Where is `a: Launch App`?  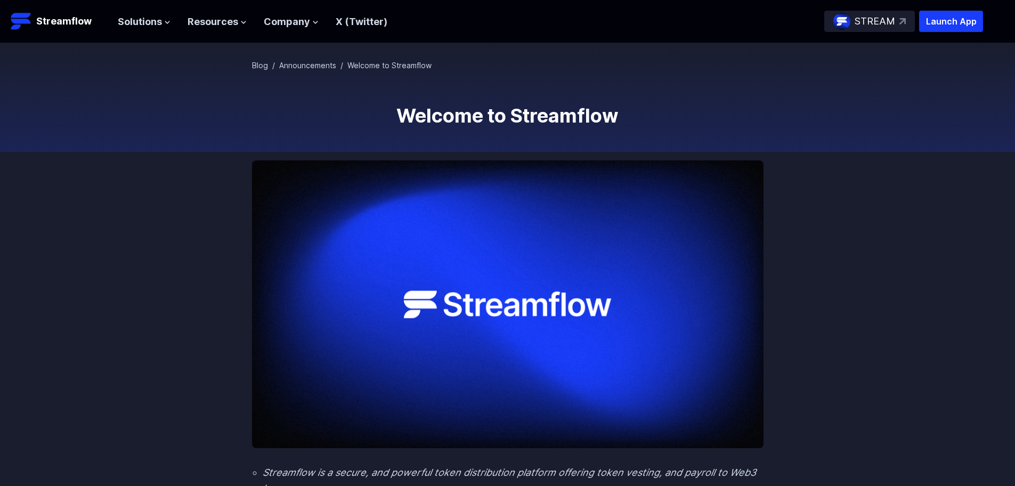 a: Launch App is located at coordinates (951, 21).